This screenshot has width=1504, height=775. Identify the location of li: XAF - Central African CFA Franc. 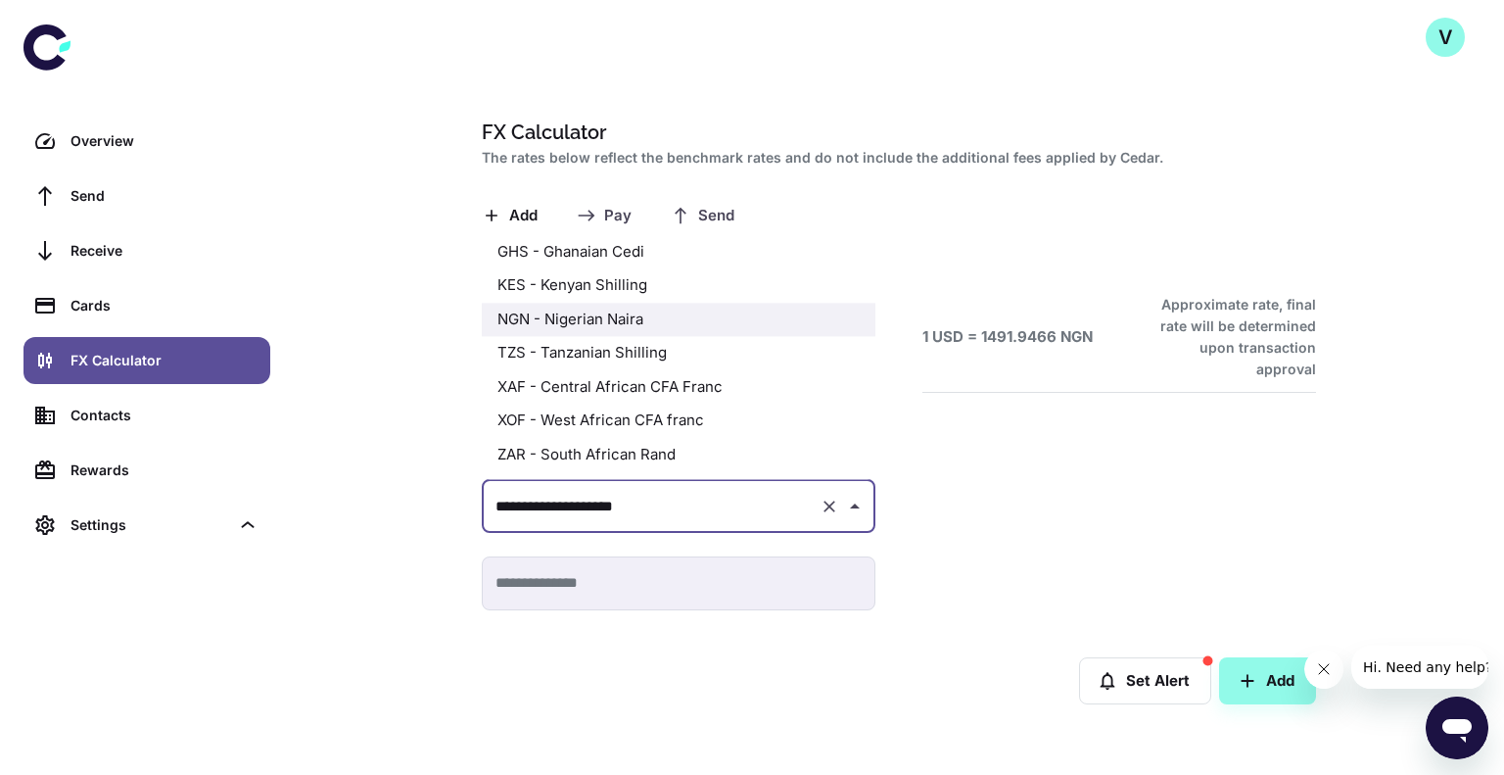
(679, 387).